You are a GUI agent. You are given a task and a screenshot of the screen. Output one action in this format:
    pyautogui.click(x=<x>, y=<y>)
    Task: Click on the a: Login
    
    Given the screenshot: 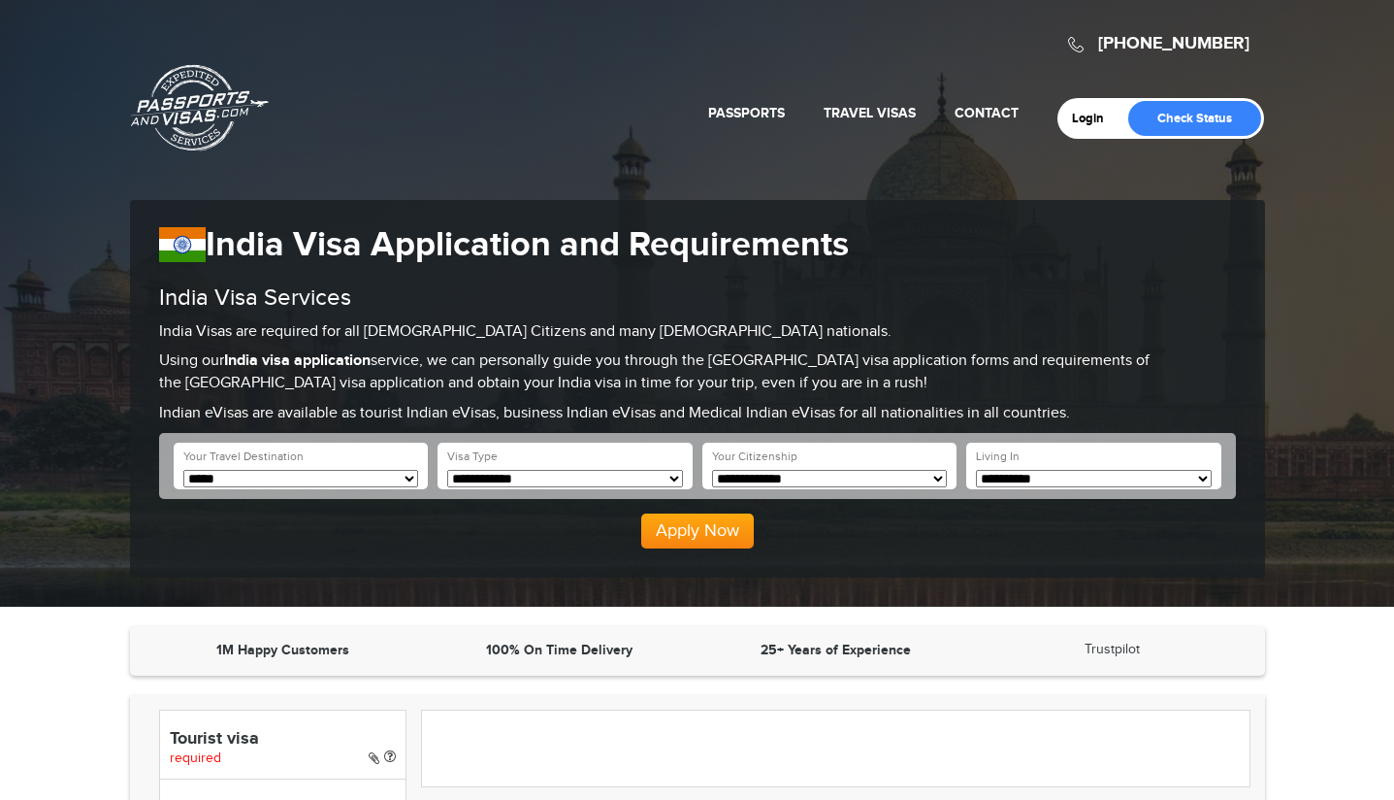 What is the action you would take?
    pyautogui.click(x=1095, y=118)
    